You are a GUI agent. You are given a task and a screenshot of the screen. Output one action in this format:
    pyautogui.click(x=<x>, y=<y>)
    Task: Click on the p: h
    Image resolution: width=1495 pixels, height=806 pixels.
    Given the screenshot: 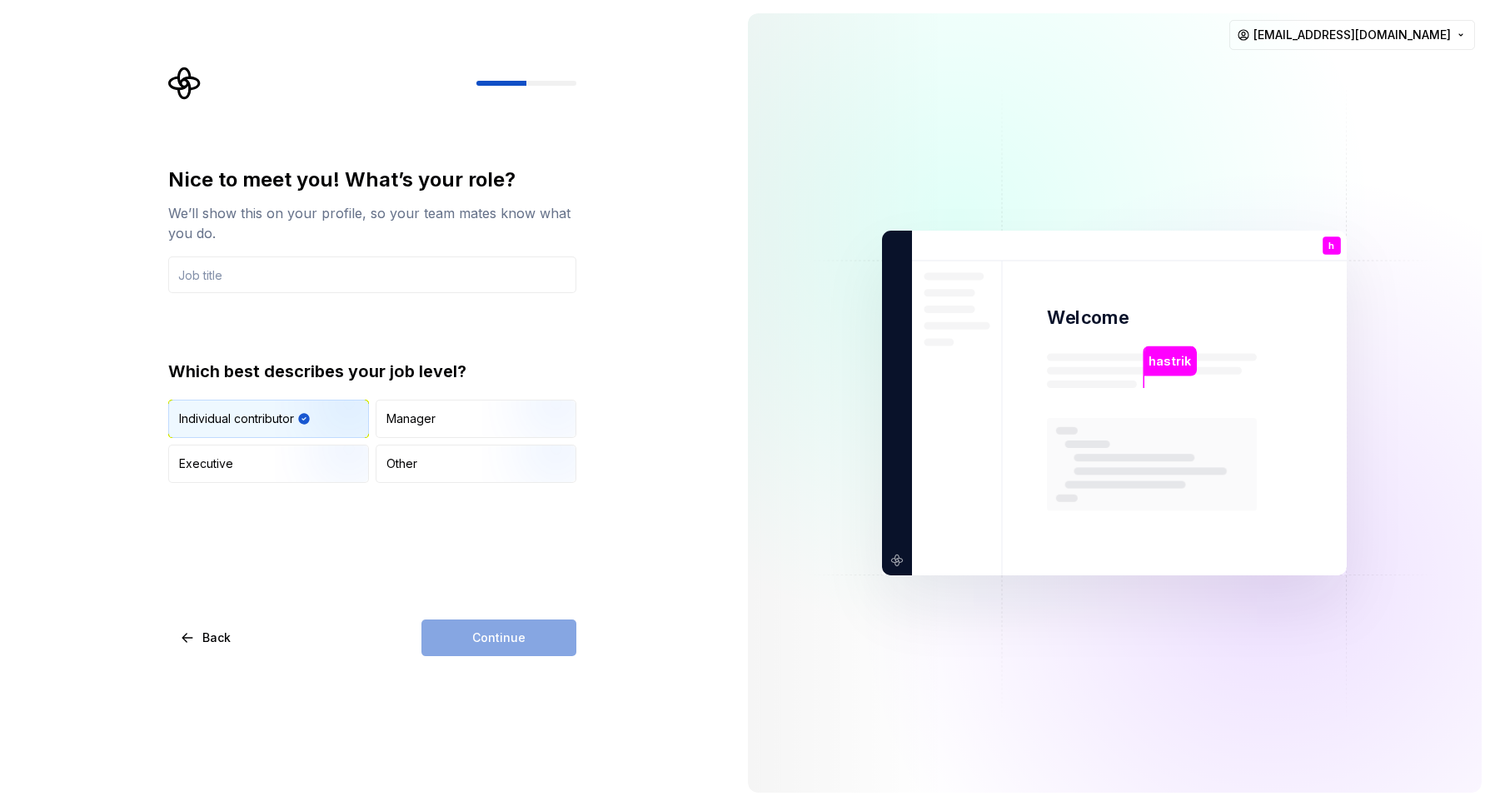 What is the action you would take?
    pyautogui.click(x=1332, y=246)
    